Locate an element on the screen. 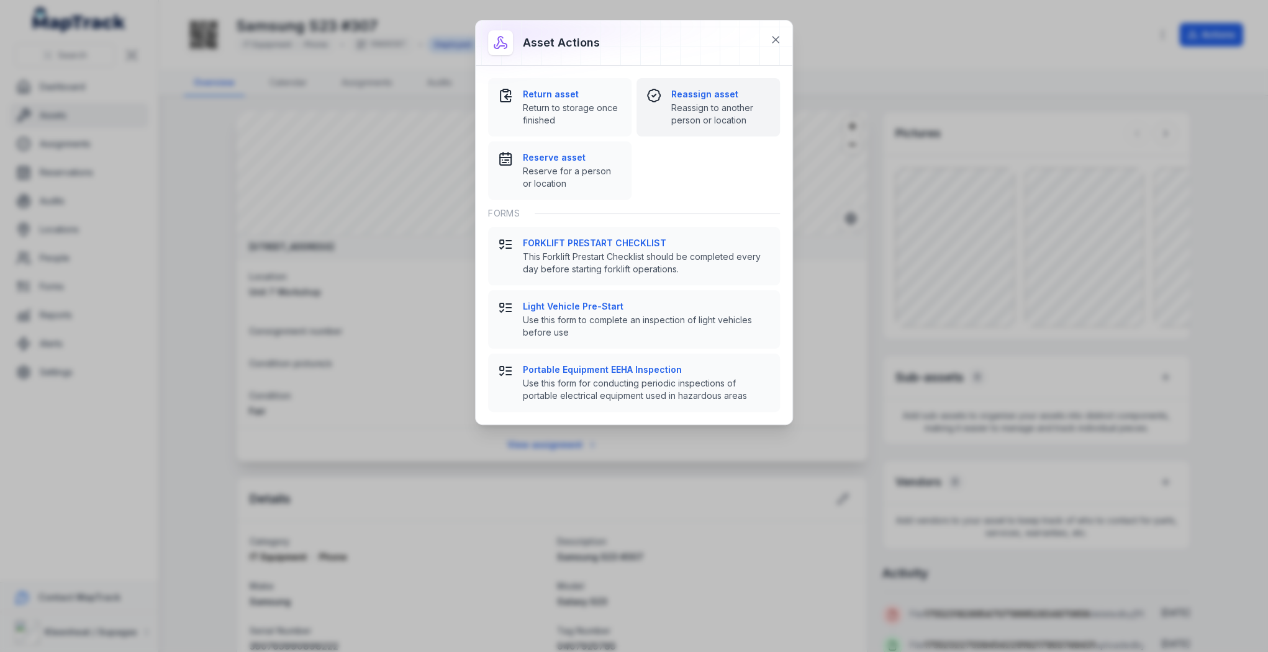 Image resolution: width=1268 pixels, height=652 pixels. span: This Forklift Prestart Checklist should be completed every day before starting forklift operations. is located at coordinates (646, 263).